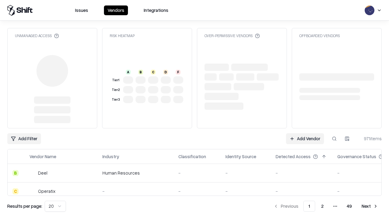  I want to click on div: Detected Access, so click(293, 156).